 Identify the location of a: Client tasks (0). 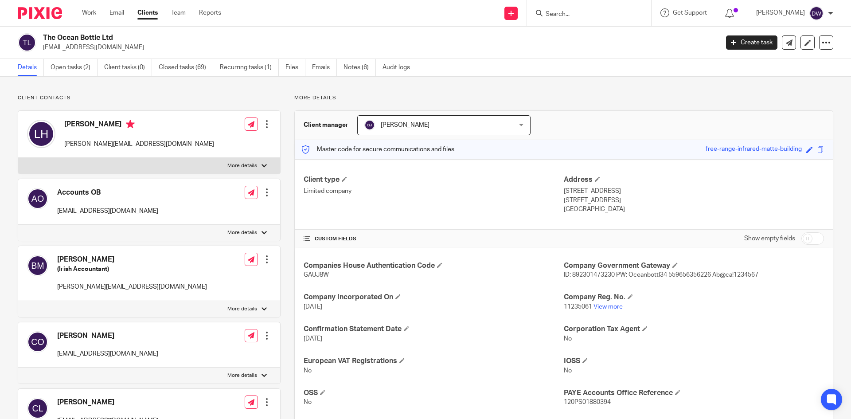
(128, 67).